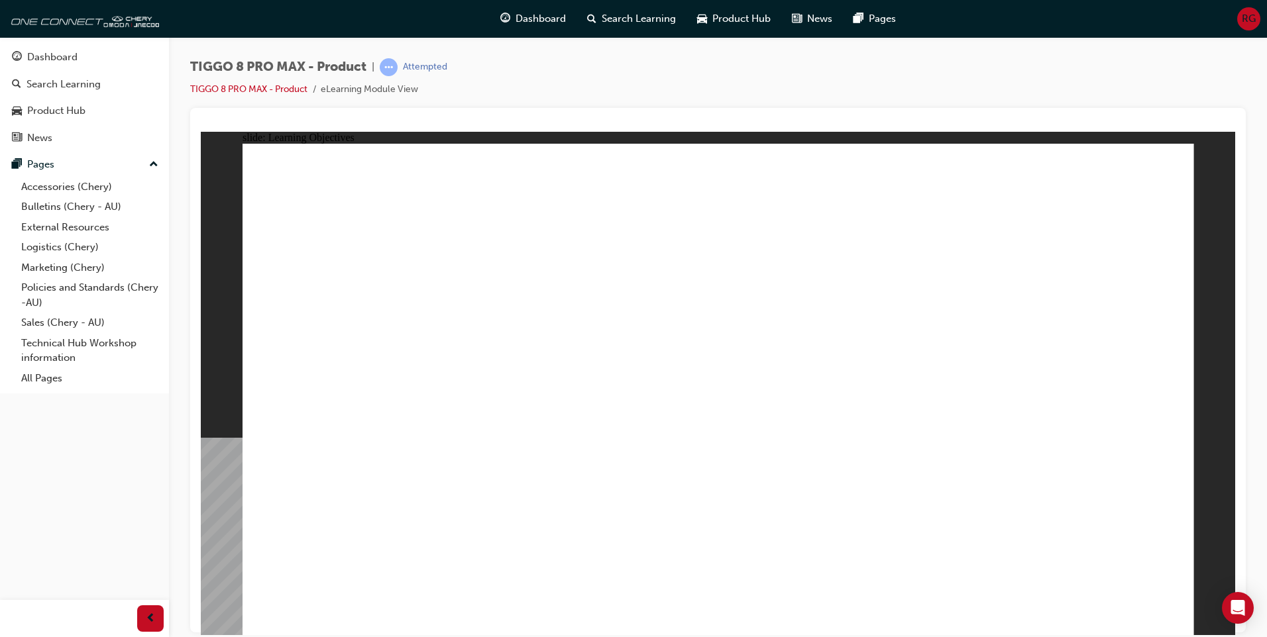 The width and height of the screenshot is (1267, 637). Describe the element at coordinates (150, 619) in the screenshot. I see `span: prev-icon` at that location.